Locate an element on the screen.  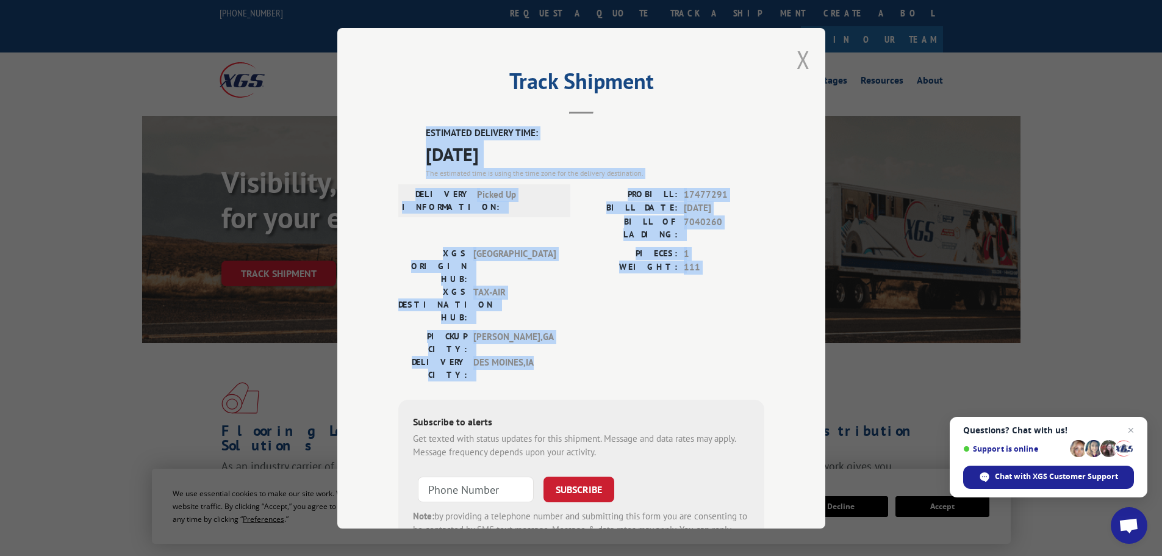
span: Close chat is located at coordinates (1131, 430).